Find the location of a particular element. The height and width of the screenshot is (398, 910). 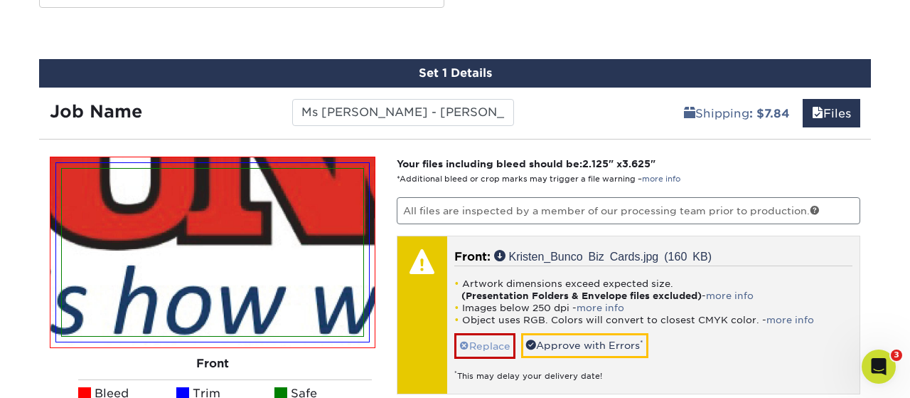

span: 2.125 is located at coordinates (595, 164).